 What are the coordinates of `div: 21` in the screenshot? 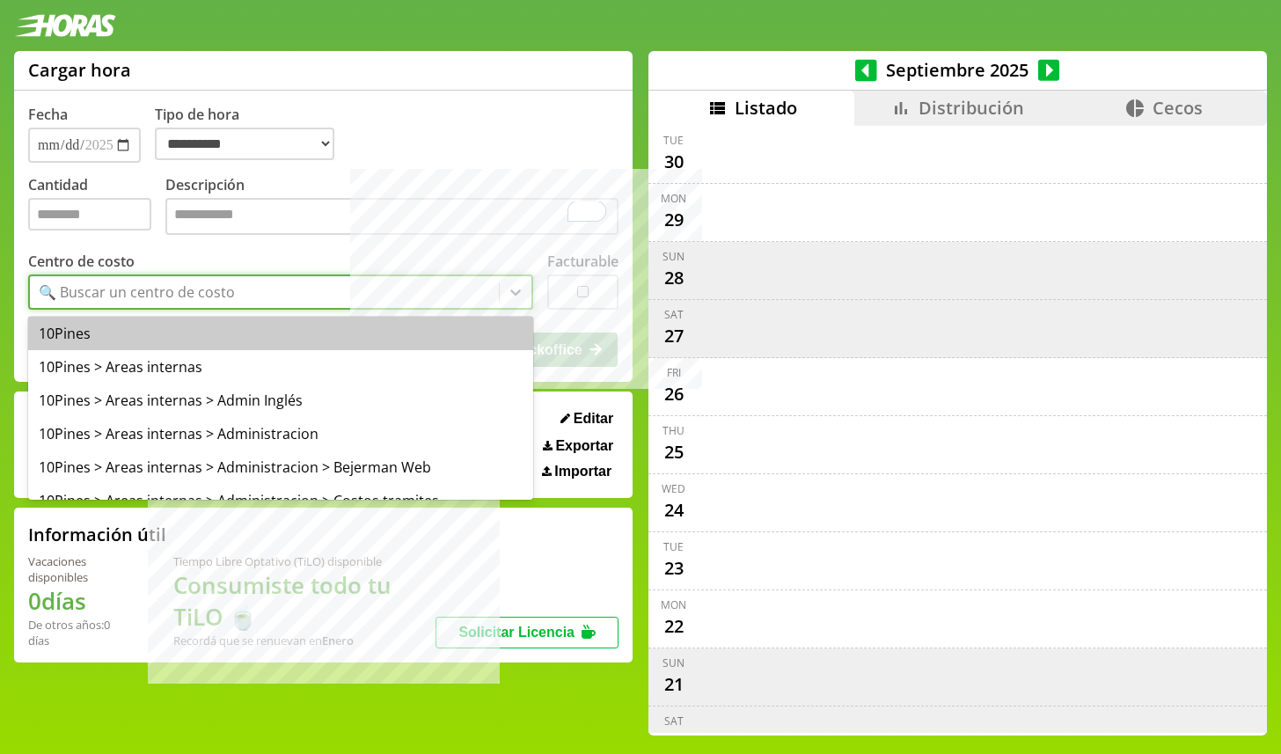 It's located at (674, 685).